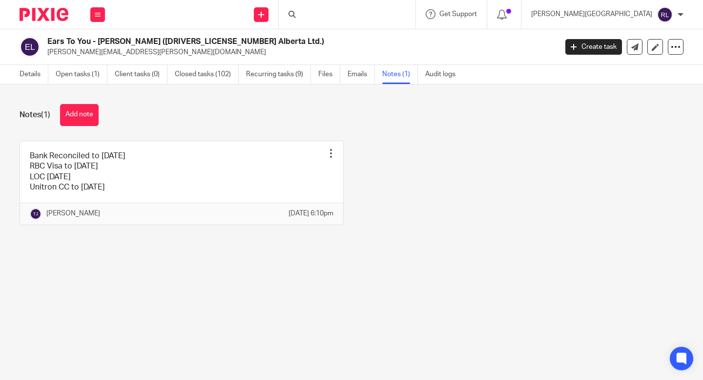  What do you see at coordinates (82, 74) in the screenshot?
I see `a: Open tasks (1)` at bounding box center [82, 74].